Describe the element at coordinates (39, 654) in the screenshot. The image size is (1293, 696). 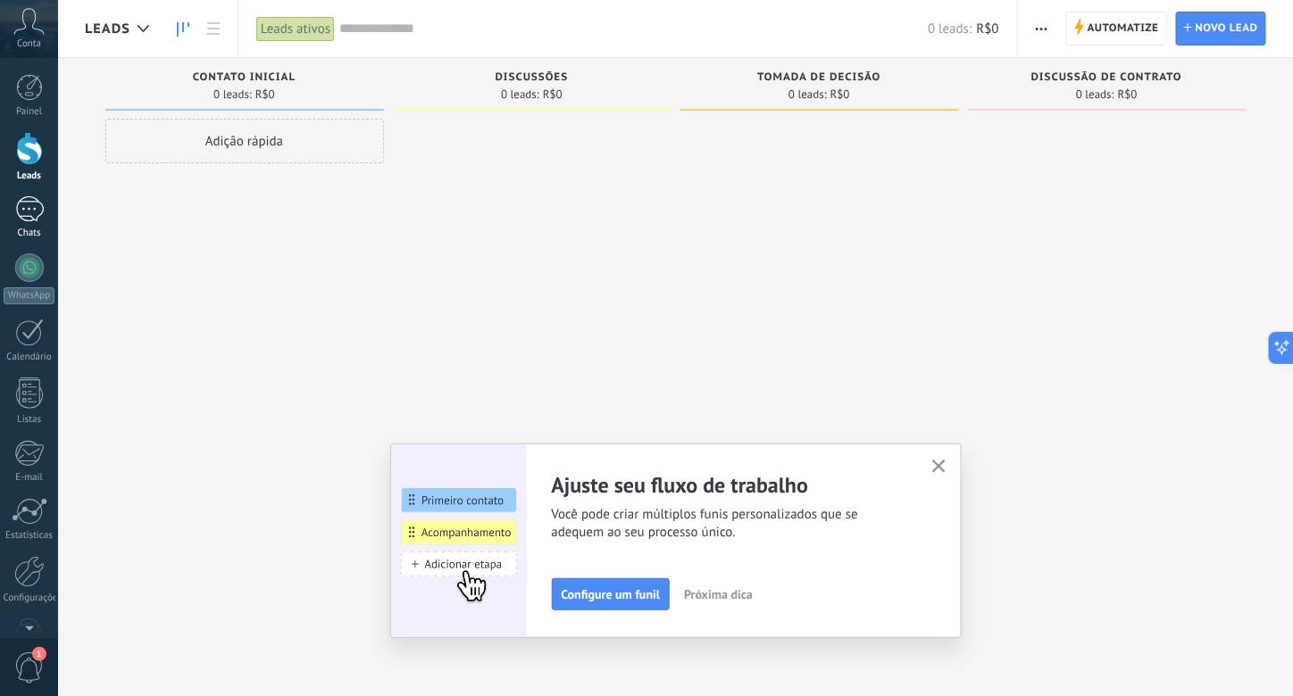
I see `span: 1` at that location.